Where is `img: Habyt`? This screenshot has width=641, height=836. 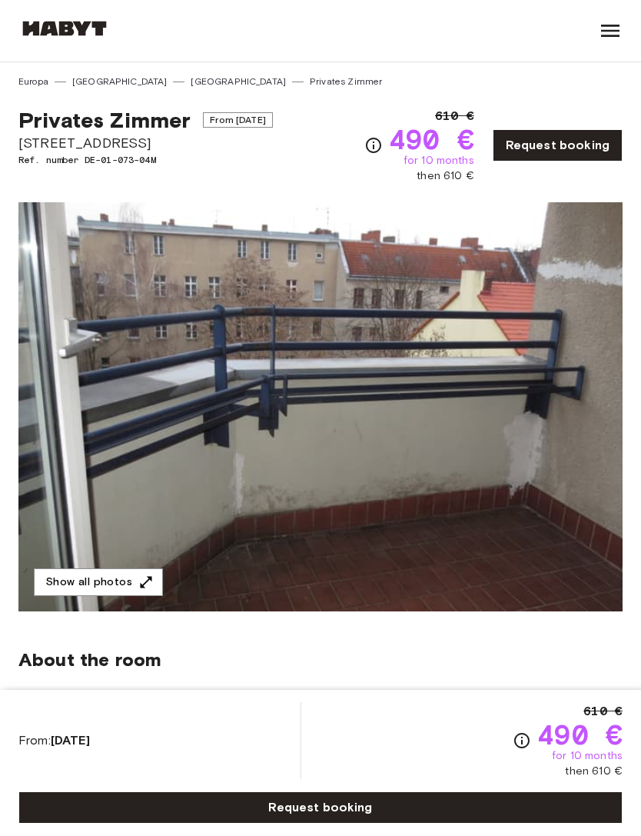
img: Habyt is located at coordinates (65, 28).